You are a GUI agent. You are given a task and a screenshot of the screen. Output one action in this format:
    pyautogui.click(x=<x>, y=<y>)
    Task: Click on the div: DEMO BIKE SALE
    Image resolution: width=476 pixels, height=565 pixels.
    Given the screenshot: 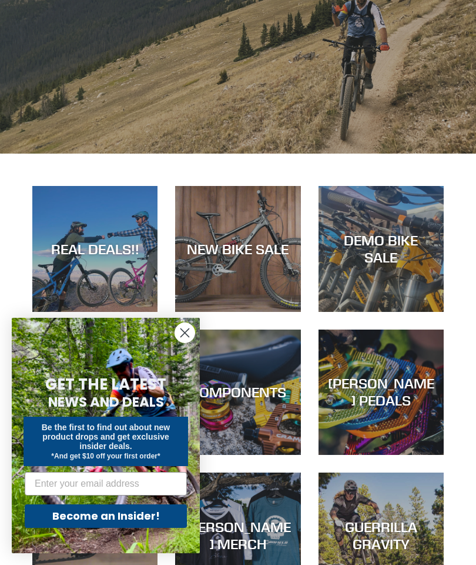 What is the action you would take?
    pyautogui.click(x=381, y=249)
    